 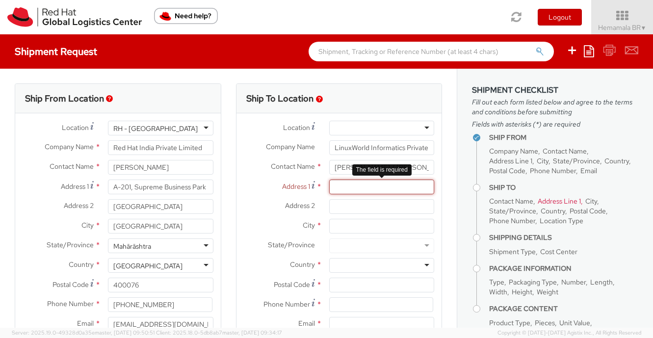 I want to click on span: Type, so click(x=496, y=282).